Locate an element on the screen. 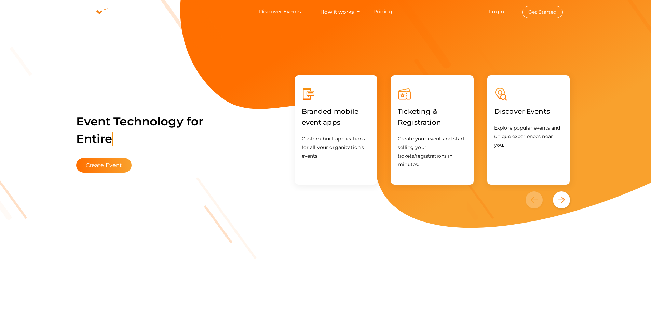 This screenshot has width=651, height=323. label: Branded mobile event apps is located at coordinates (336, 117).